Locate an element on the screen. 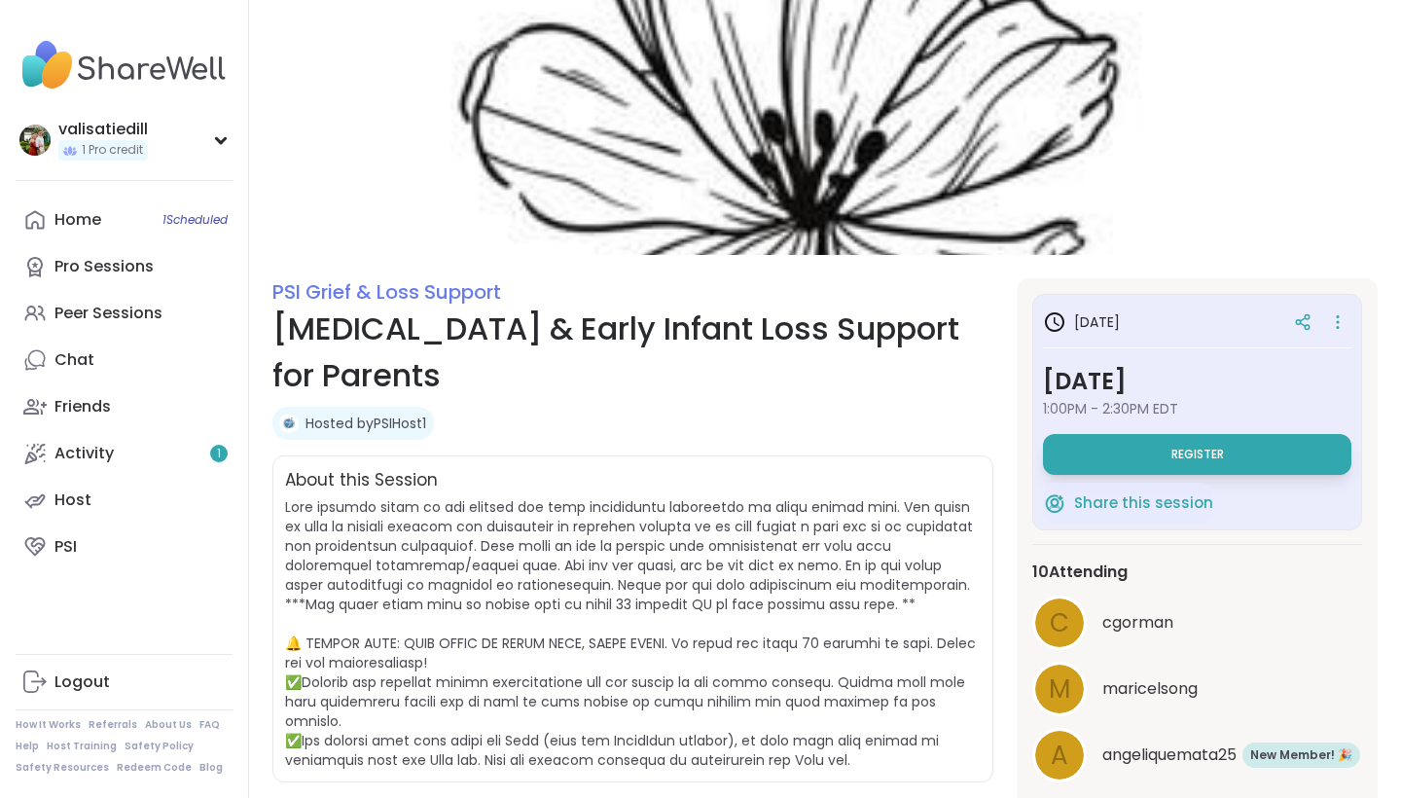 This screenshot has width=1401, height=798. img: ShareWell Logomark is located at coordinates (1055, 503).